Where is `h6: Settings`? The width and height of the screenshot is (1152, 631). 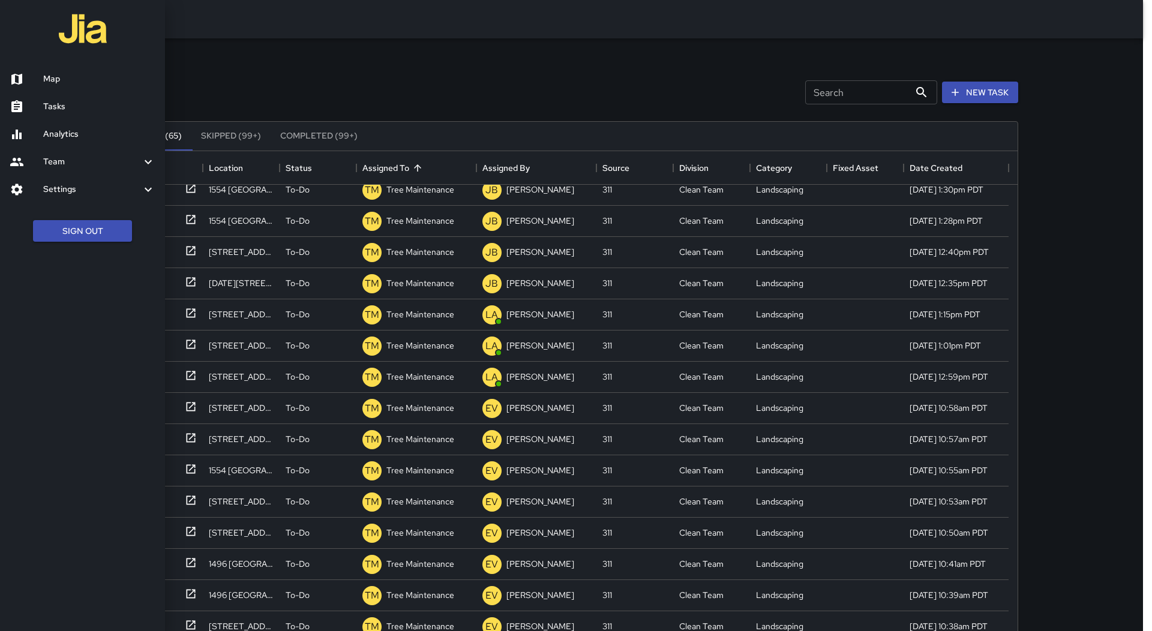 h6: Settings is located at coordinates (92, 190).